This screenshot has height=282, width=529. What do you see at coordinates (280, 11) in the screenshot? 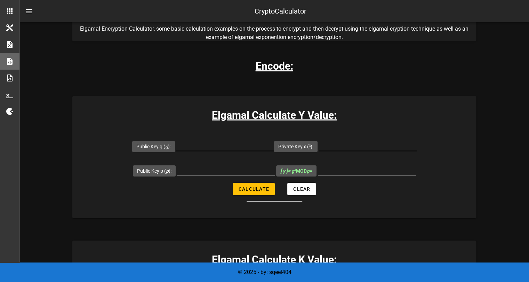
I see `div: CryptoCalculator` at bounding box center [280, 11].